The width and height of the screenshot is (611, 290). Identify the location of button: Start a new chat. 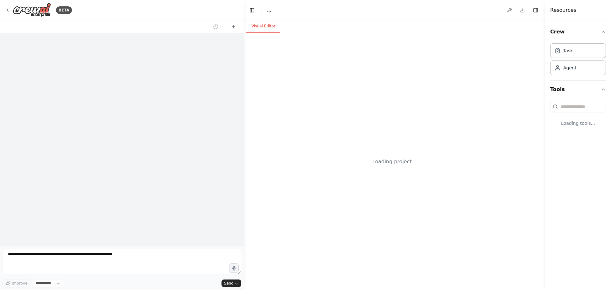
(233, 27).